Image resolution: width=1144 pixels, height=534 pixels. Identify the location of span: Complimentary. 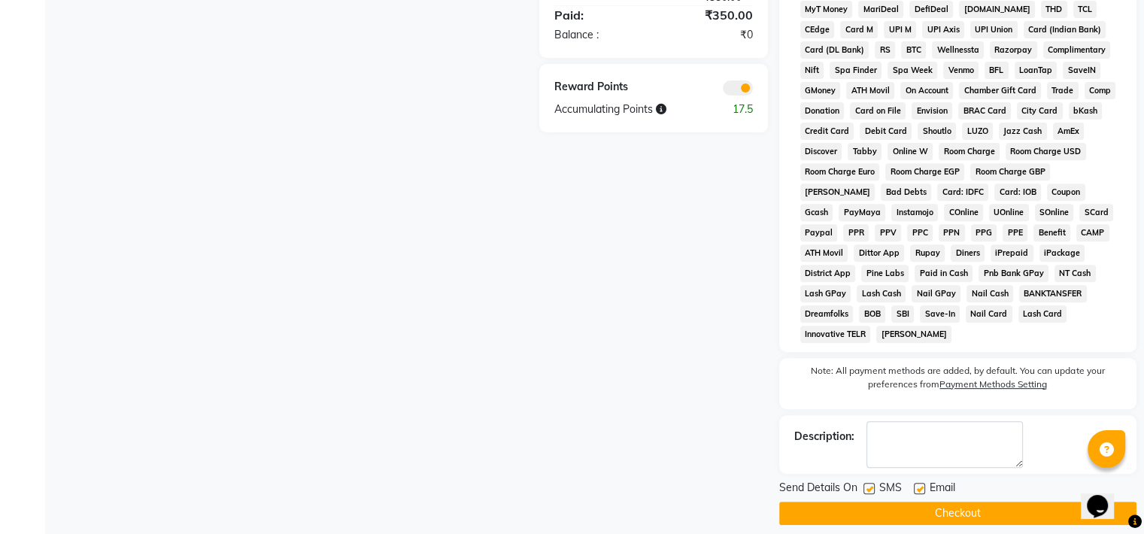
(1077, 50).